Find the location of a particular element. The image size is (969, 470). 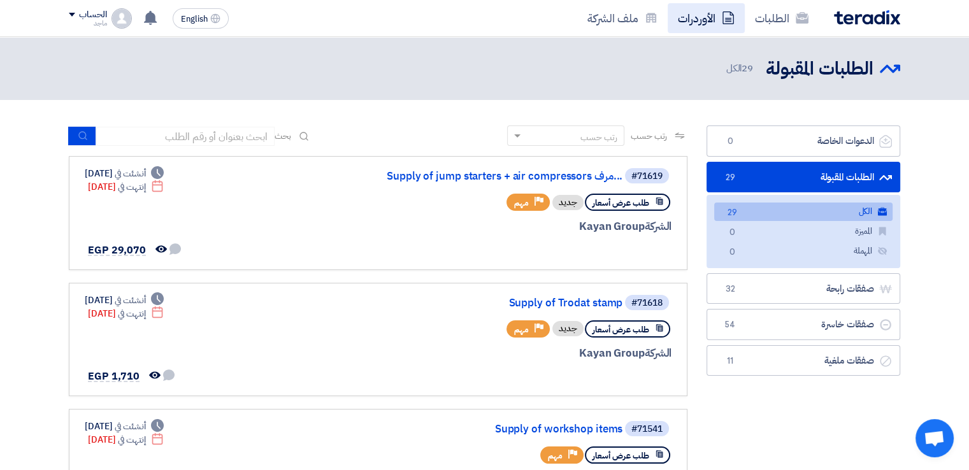

a: صفقات رابحة32 is located at coordinates (803, 288).